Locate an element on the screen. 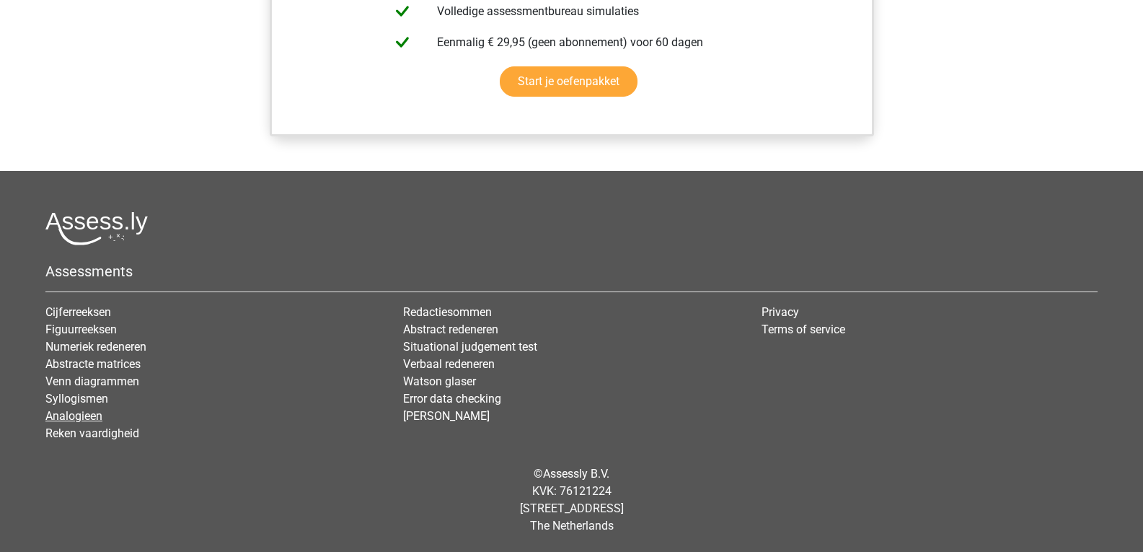 This screenshot has height=552, width=1143. a: Redactiesommen is located at coordinates (447, 311).